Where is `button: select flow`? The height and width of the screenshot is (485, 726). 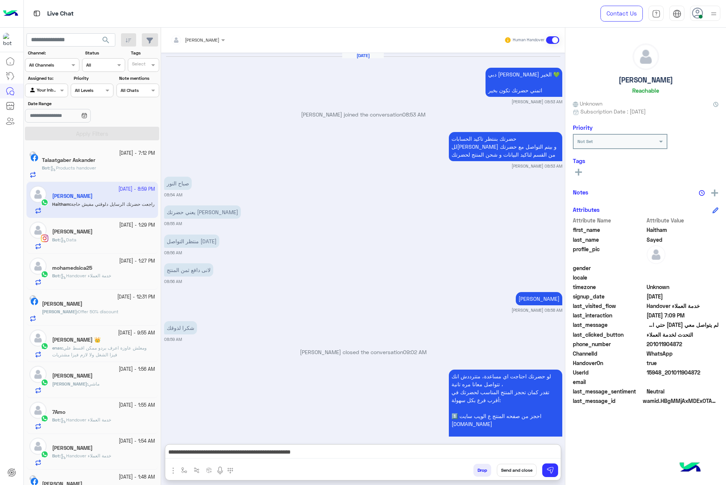 button: select flow is located at coordinates (184, 470).